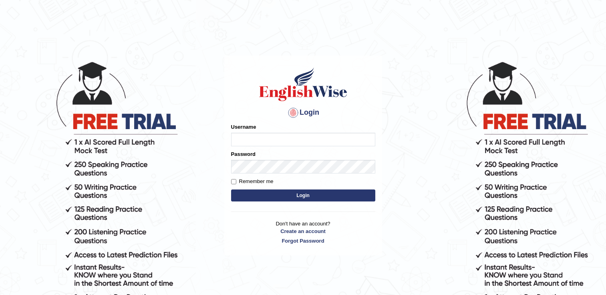 The width and height of the screenshot is (606, 295). What do you see at coordinates (233, 182) in the screenshot?
I see `input: Remember me` at bounding box center [233, 182].